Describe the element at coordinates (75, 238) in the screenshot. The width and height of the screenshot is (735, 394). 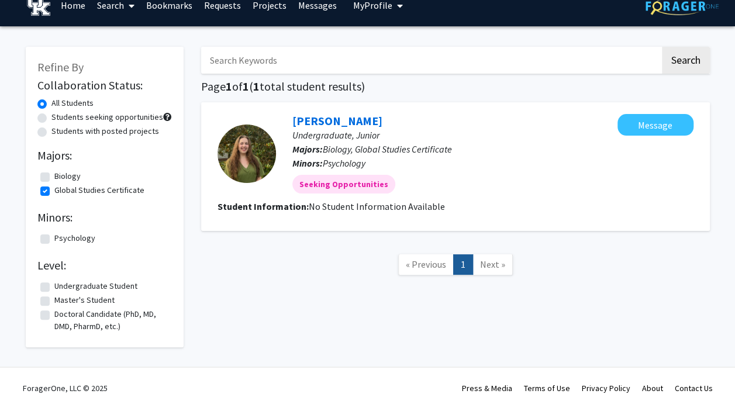
I see `label: Psychology` at that location.